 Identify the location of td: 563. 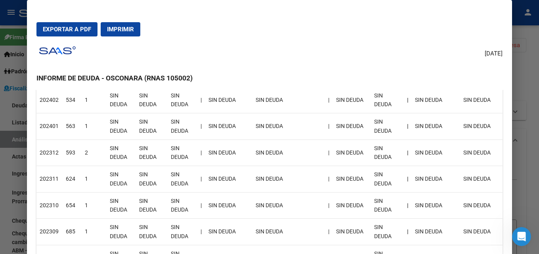
(72, 126).